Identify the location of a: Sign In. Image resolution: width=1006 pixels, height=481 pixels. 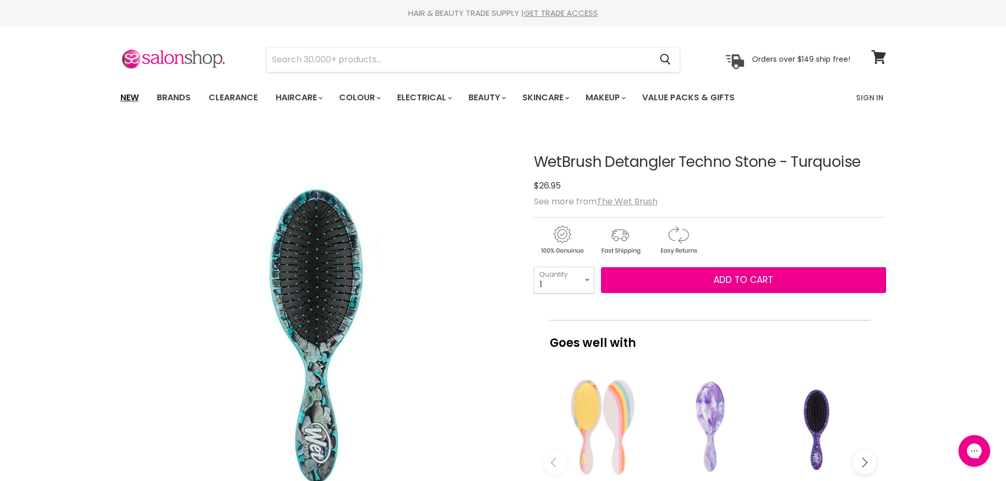
(869, 98).